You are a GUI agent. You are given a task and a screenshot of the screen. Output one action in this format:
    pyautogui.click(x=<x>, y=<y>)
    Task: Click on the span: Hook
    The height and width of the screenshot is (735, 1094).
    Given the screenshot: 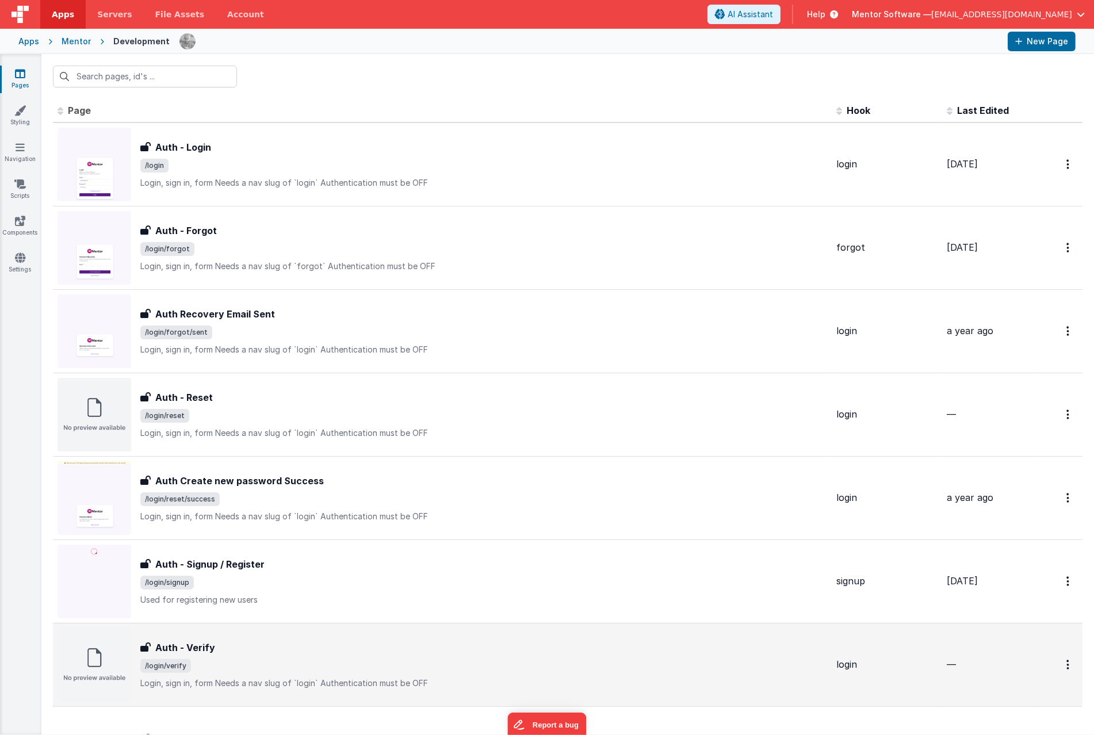 What is the action you would take?
    pyautogui.click(x=859, y=110)
    